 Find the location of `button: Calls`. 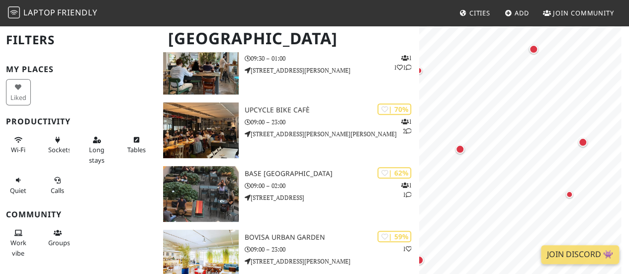

button: Calls is located at coordinates (58, 185).